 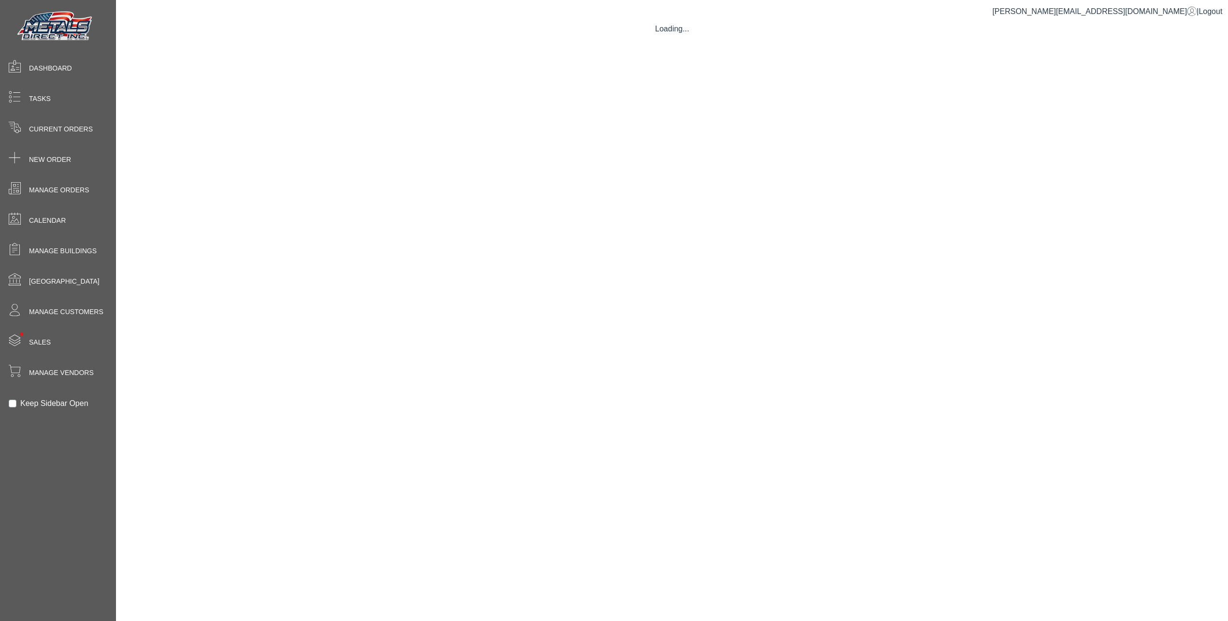 What do you see at coordinates (40, 342) in the screenshot?
I see `span: Sales` at bounding box center [40, 342].